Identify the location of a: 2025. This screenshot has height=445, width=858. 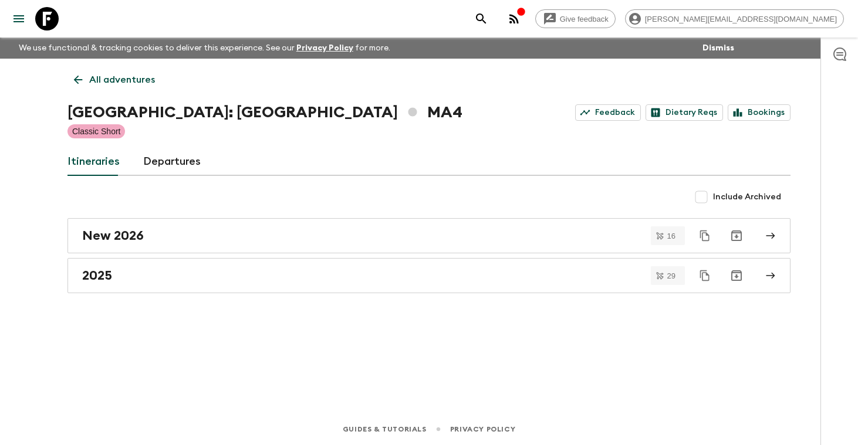
(429, 276).